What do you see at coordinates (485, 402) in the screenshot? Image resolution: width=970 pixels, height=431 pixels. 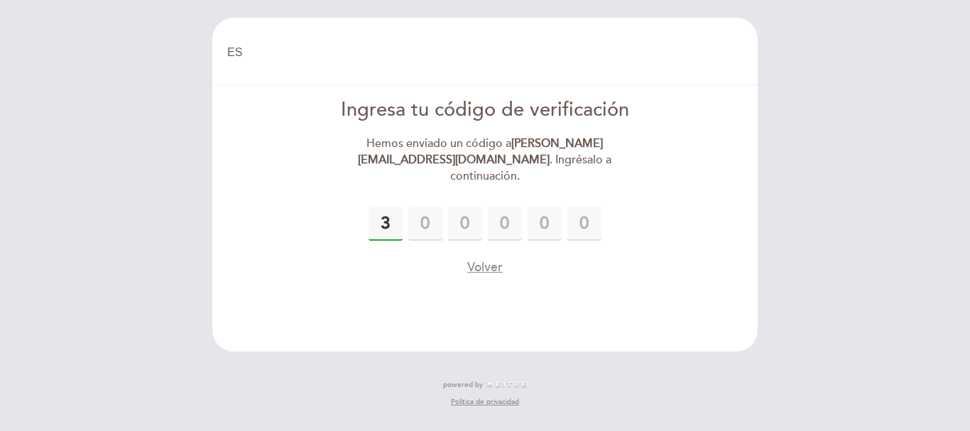 I see `a: Política de privacidad` at bounding box center [485, 402].